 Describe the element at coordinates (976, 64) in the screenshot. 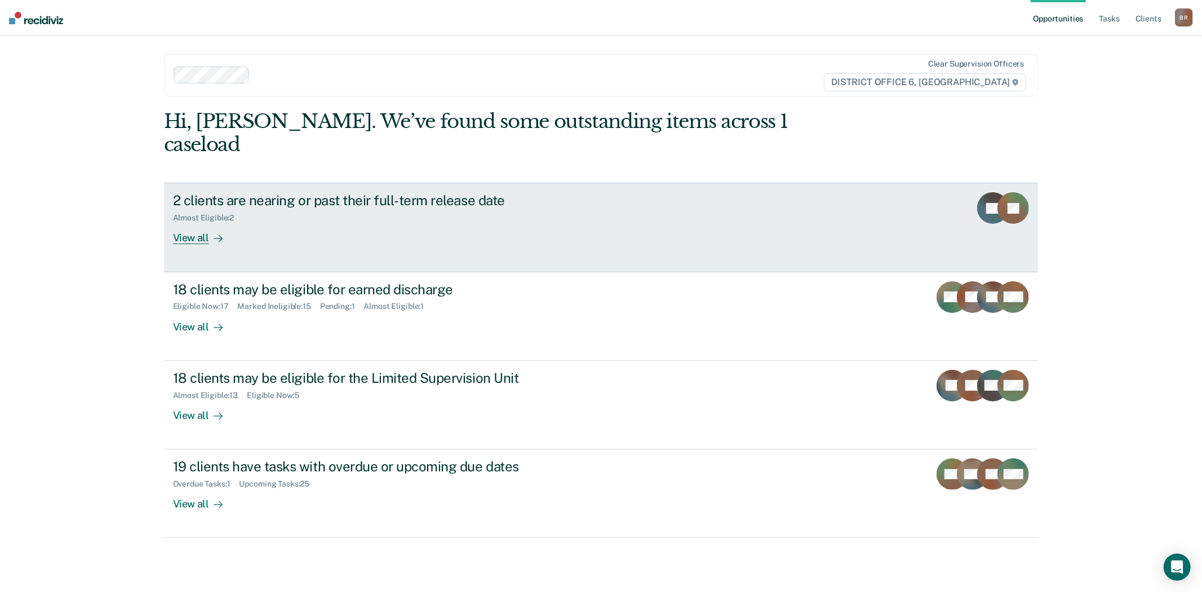

I see `div: Clear supervision officers` at that location.